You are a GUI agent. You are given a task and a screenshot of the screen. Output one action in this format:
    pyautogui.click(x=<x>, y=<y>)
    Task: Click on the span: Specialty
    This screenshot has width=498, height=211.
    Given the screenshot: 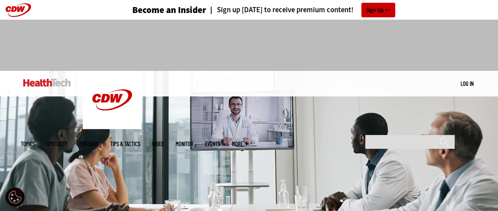 What is the action you would take?
    pyautogui.click(x=57, y=144)
    